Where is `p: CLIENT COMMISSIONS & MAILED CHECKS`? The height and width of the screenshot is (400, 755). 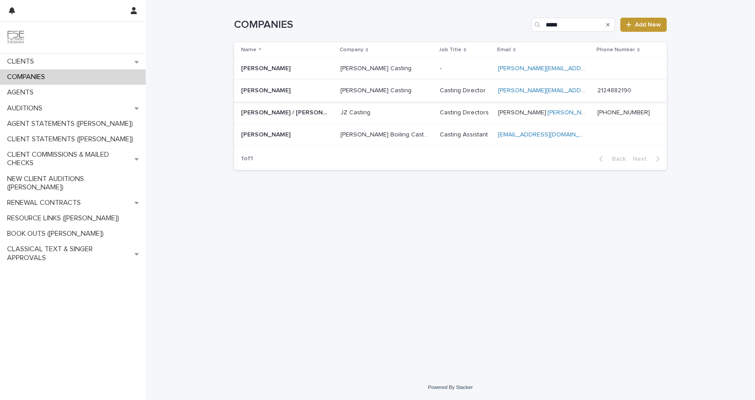 p: CLIENT COMMISSIONS & MAILED CHECKS is located at coordinates (69, 159).